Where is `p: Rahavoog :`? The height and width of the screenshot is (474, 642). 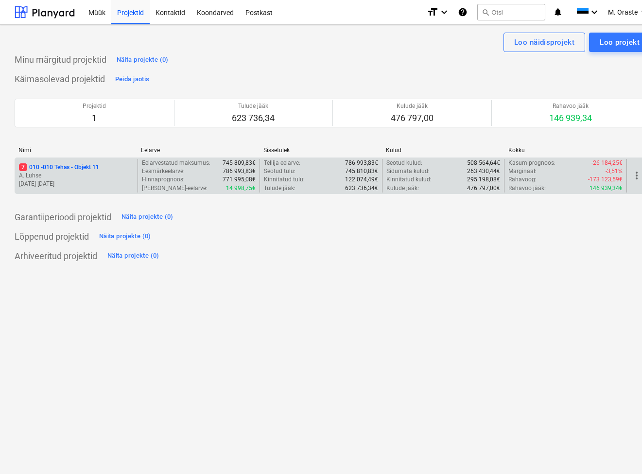
p: Rahavoog : is located at coordinates (522, 179).